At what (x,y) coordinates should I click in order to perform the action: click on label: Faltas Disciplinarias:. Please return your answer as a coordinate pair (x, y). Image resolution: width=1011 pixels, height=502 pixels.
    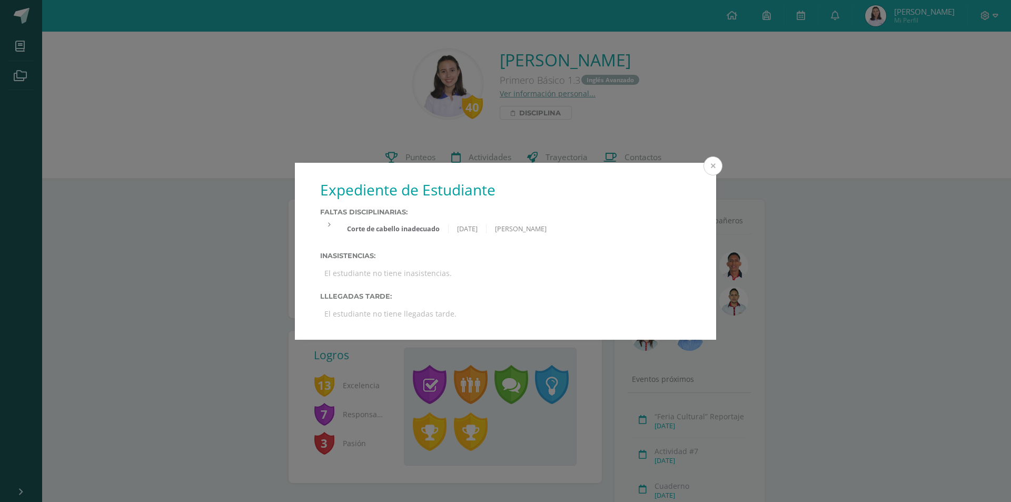
    Looking at the image, I should click on (505, 212).